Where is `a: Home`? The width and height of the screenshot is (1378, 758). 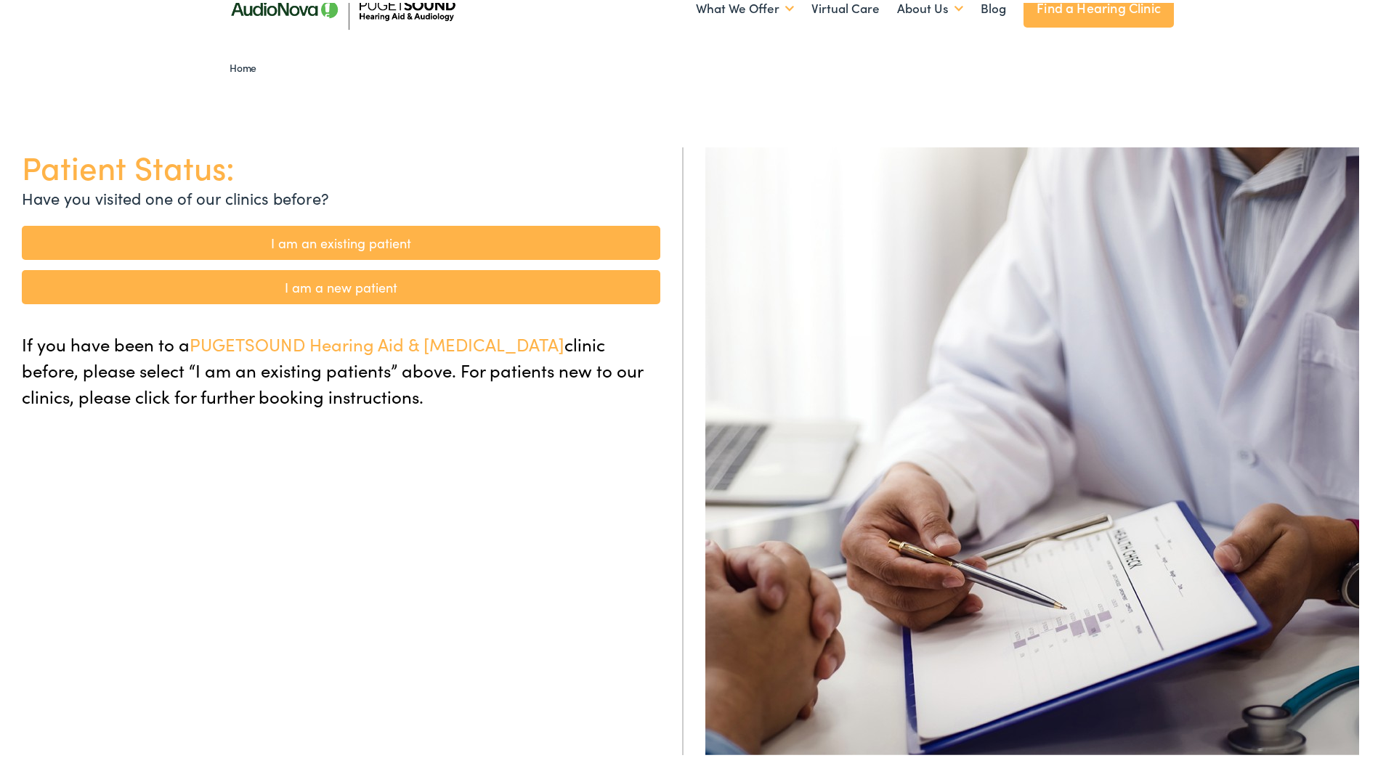 a: Home is located at coordinates (246, 65).